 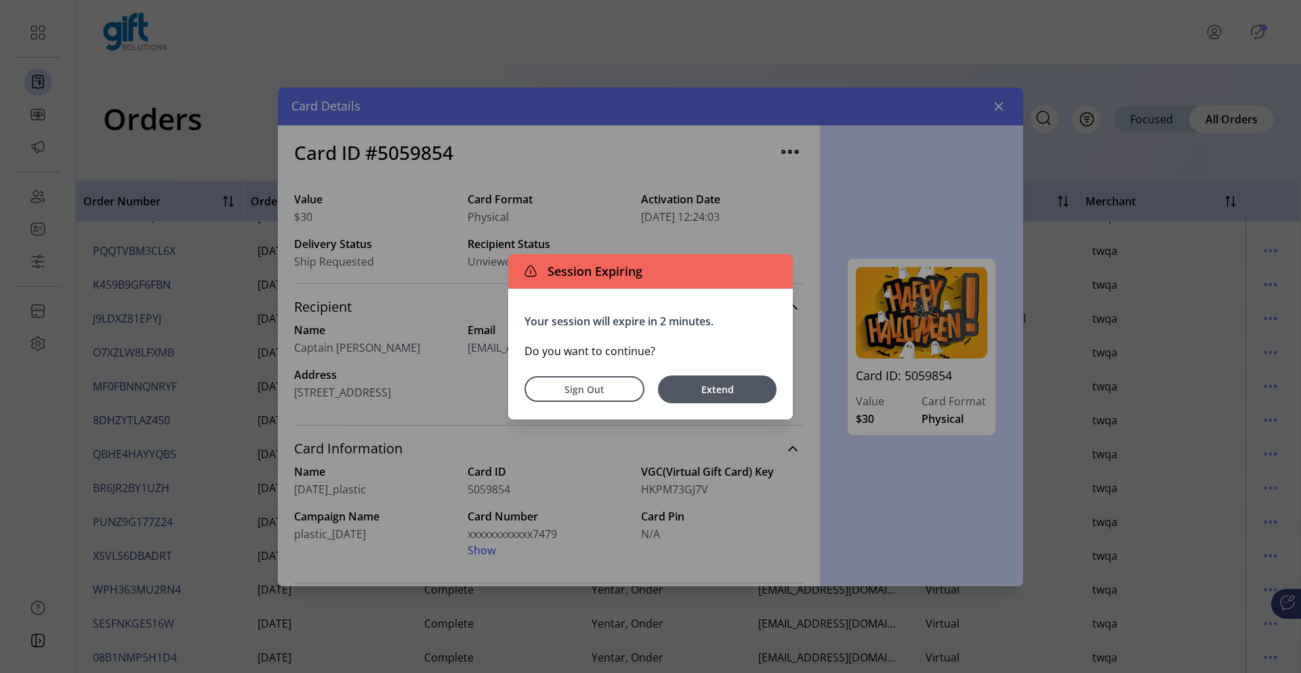 What do you see at coordinates (717, 389) in the screenshot?
I see `button: Extend` at bounding box center [717, 389].